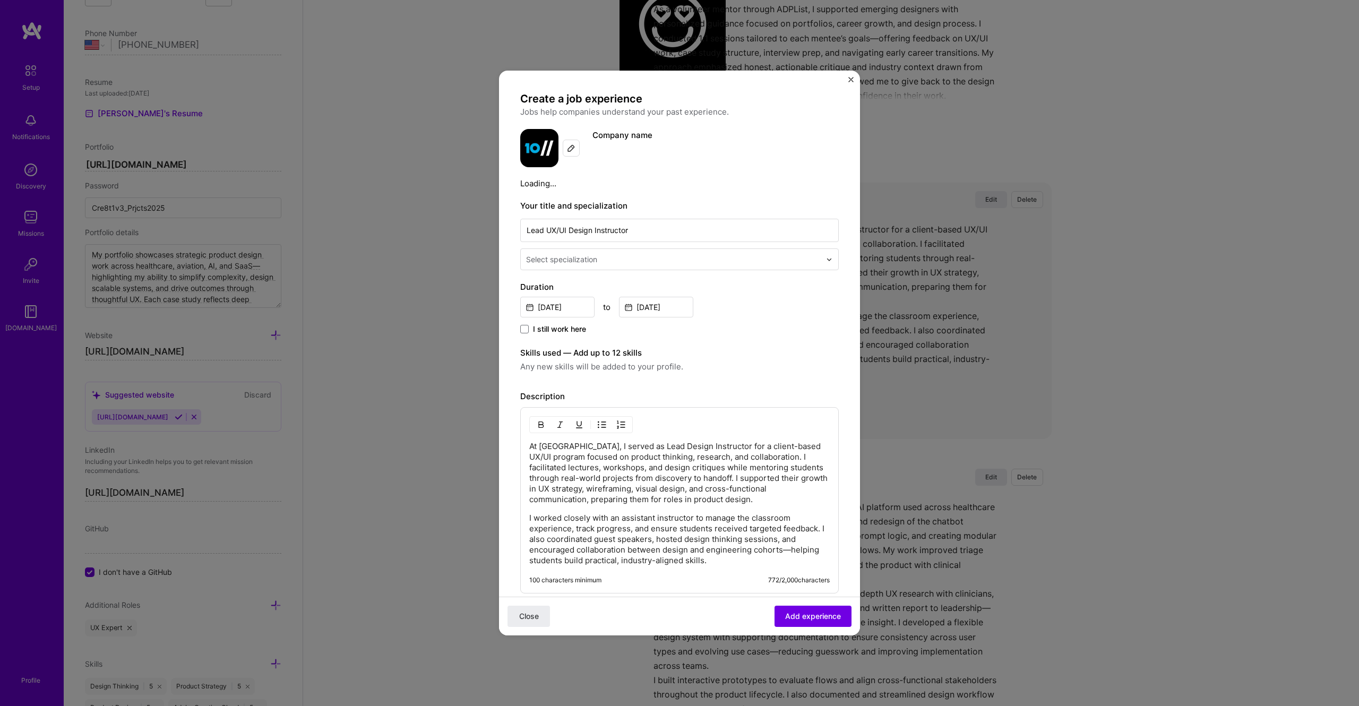  What do you see at coordinates (560, 425) in the screenshot?
I see `img: Italic` at bounding box center [560, 425].